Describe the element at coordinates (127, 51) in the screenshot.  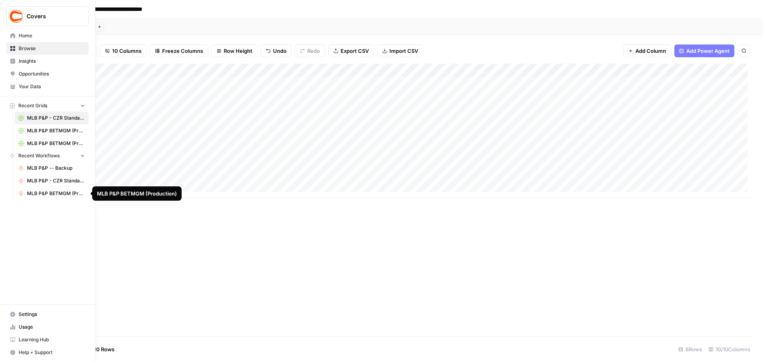
I see `span: 10 Columns` at that location.